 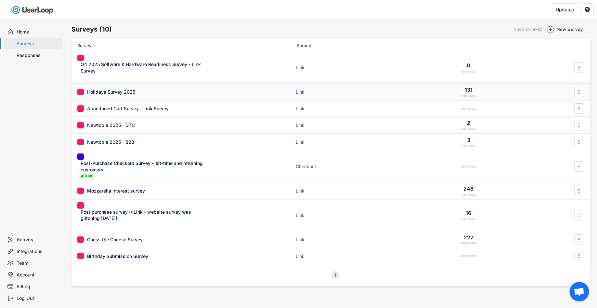 What do you see at coordinates (550, 29) in the screenshot?
I see `img: AddMajor.svg` at bounding box center [550, 29].